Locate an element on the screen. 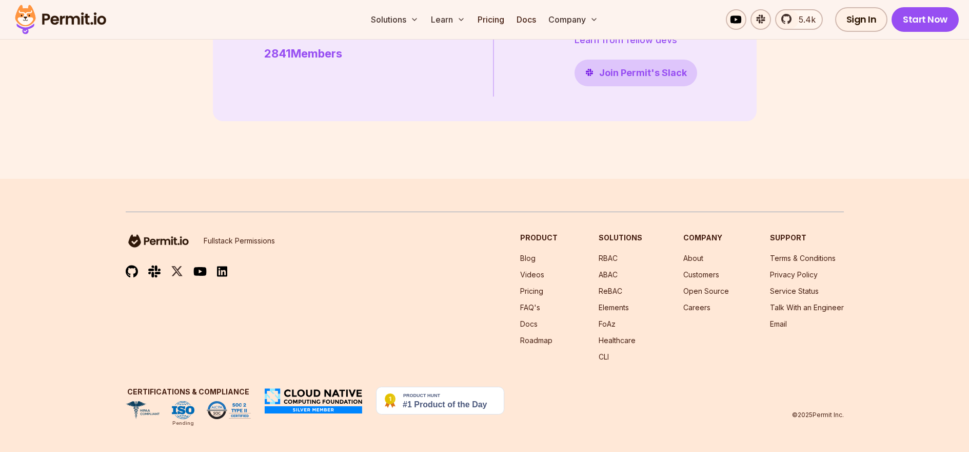 This screenshot has width=969, height=452. h3: Certifications & Compliance is located at coordinates (188, 392).